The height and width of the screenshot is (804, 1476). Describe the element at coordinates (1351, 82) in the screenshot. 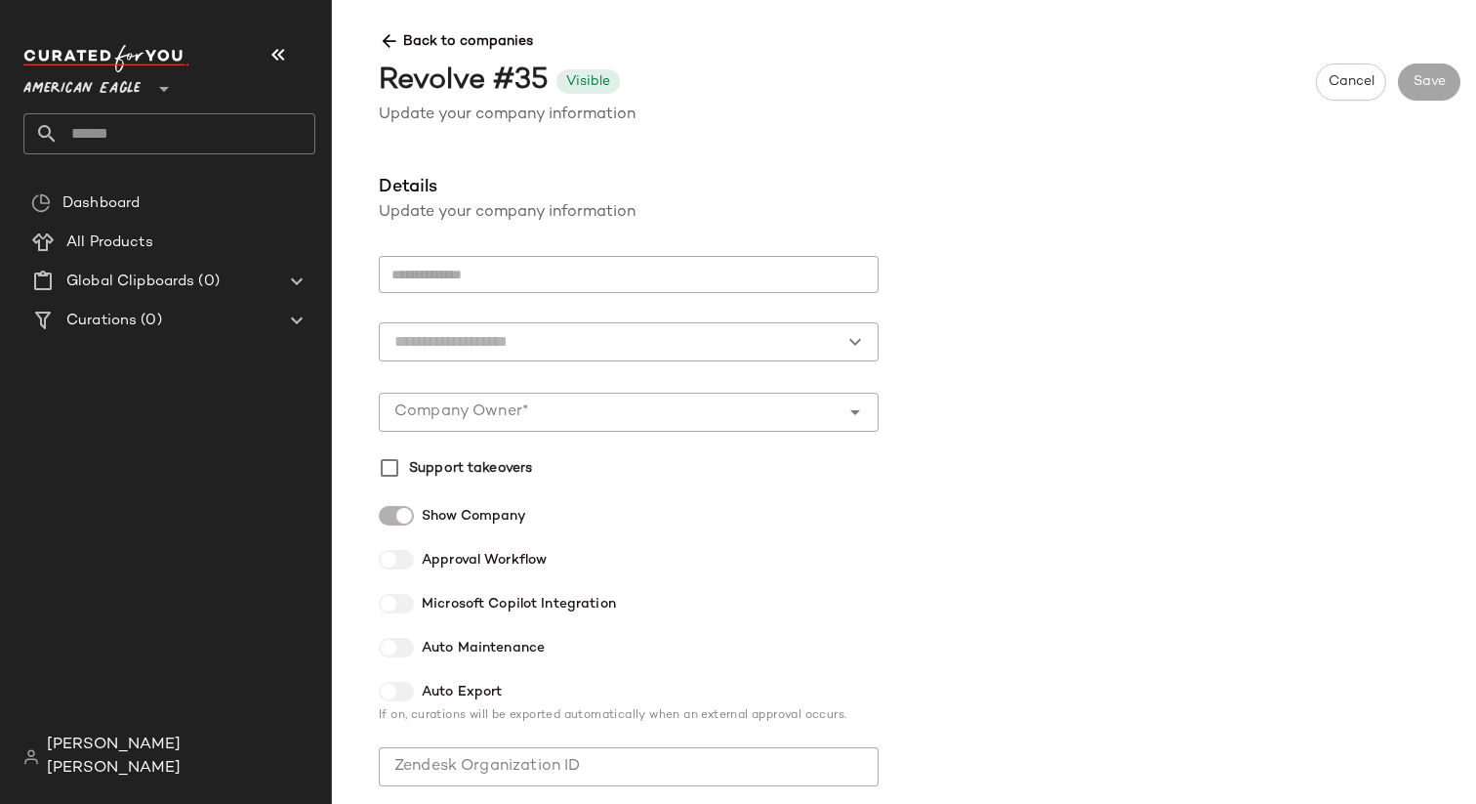

I see `button: Cancel` at that location.